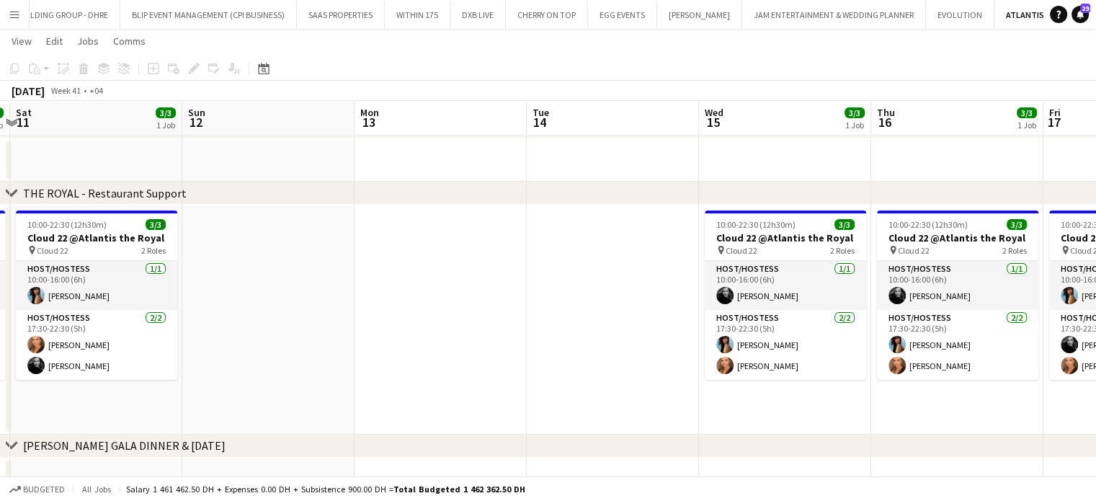 The height and width of the screenshot is (501, 1096). I want to click on span: Thu, so click(886, 112).